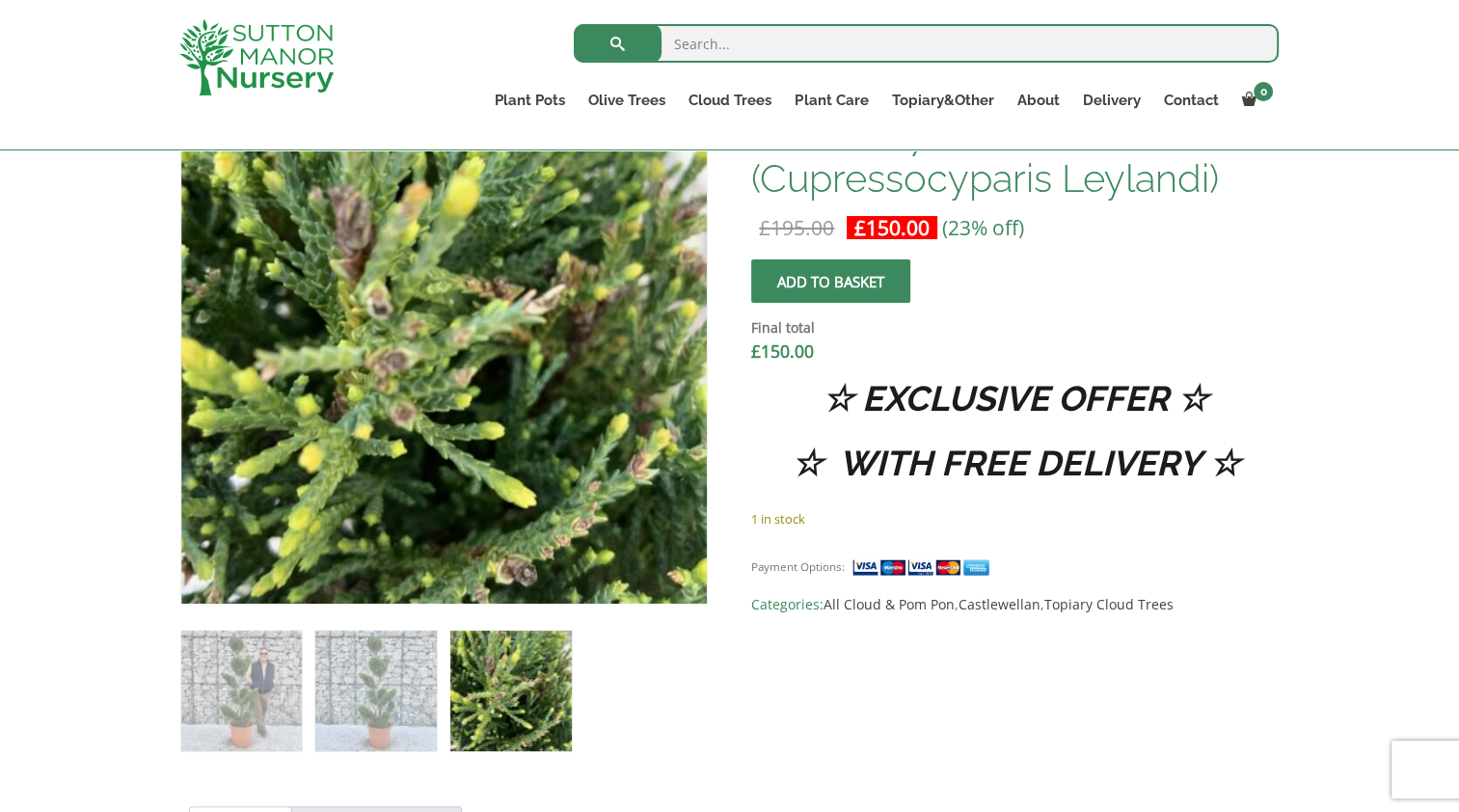  What do you see at coordinates (943, 100) in the screenshot?
I see `a: Topiary&Other` at bounding box center [943, 100].